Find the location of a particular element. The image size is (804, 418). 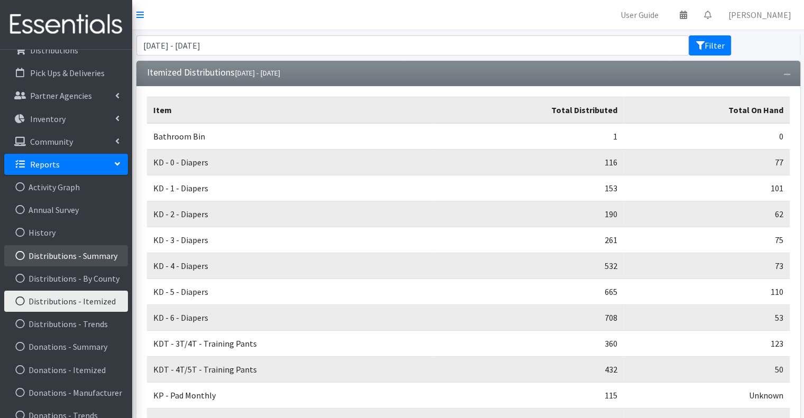

th: Total On Hand is located at coordinates (706, 111).